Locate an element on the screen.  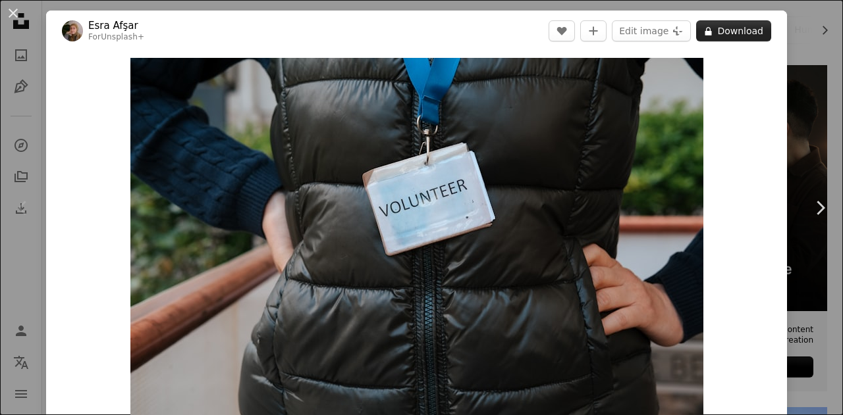
a: Esra Afşar is located at coordinates (116, 26).